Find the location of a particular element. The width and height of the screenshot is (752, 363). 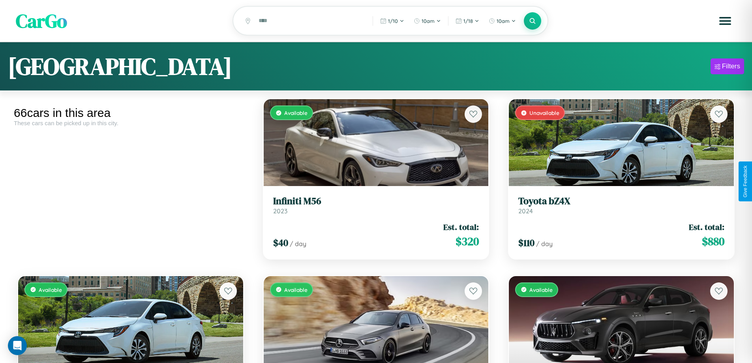

span: $ 320 is located at coordinates (467, 241).